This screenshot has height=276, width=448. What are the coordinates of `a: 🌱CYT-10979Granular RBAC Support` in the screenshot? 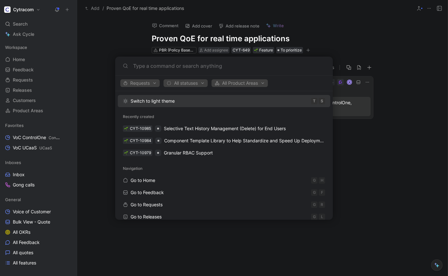 It's located at (224, 153).